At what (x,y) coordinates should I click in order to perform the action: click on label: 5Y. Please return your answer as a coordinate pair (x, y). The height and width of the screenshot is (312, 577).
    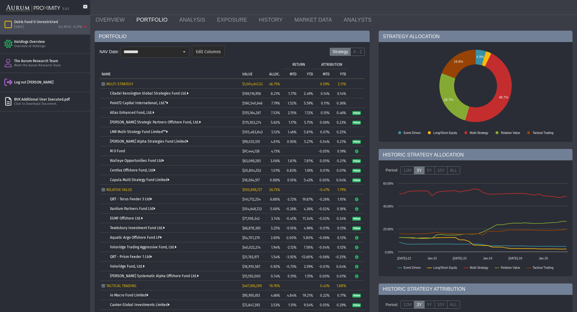
    Looking at the image, I should click on (430, 171).